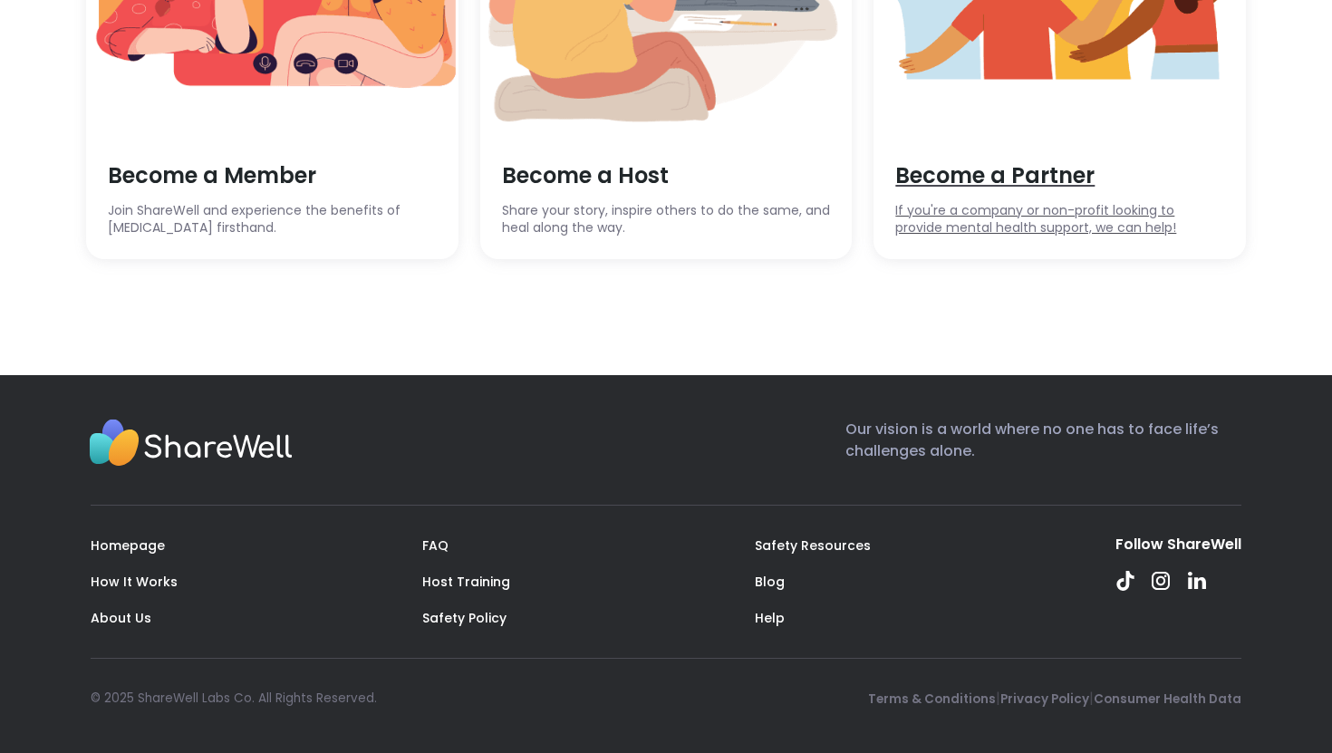 The width and height of the screenshot is (1332, 753). What do you see at coordinates (464, 618) in the screenshot?
I see `a: Safety Policy` at bounding box center [464, 618].